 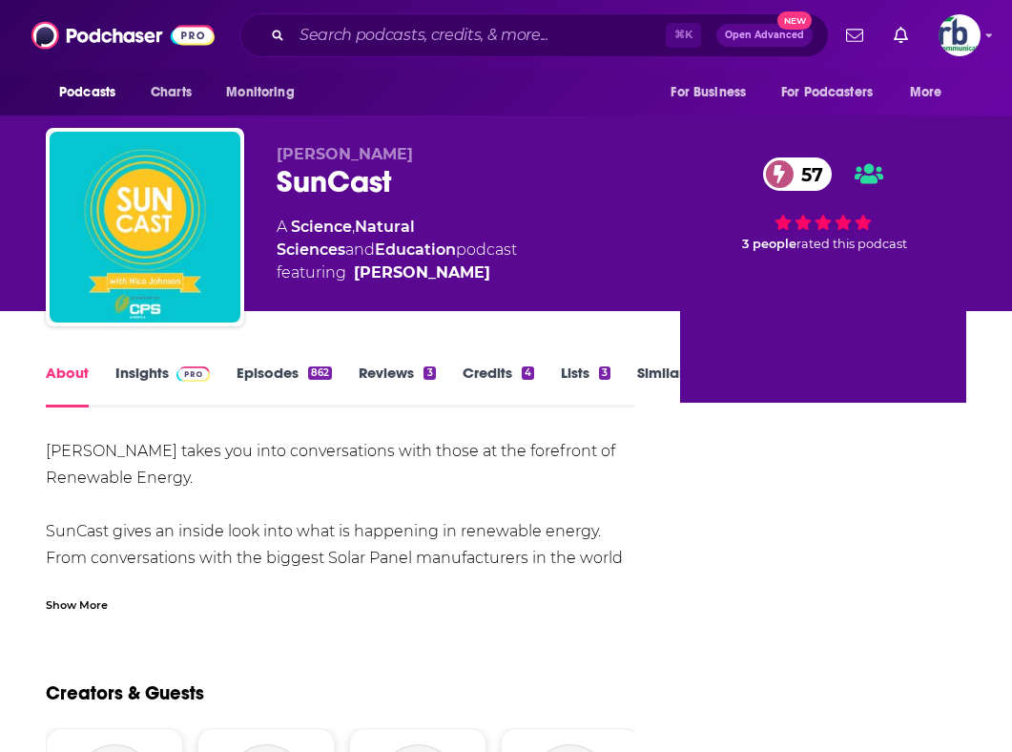 I want to click on span: rated this podcast, so click(x=852, y=243).